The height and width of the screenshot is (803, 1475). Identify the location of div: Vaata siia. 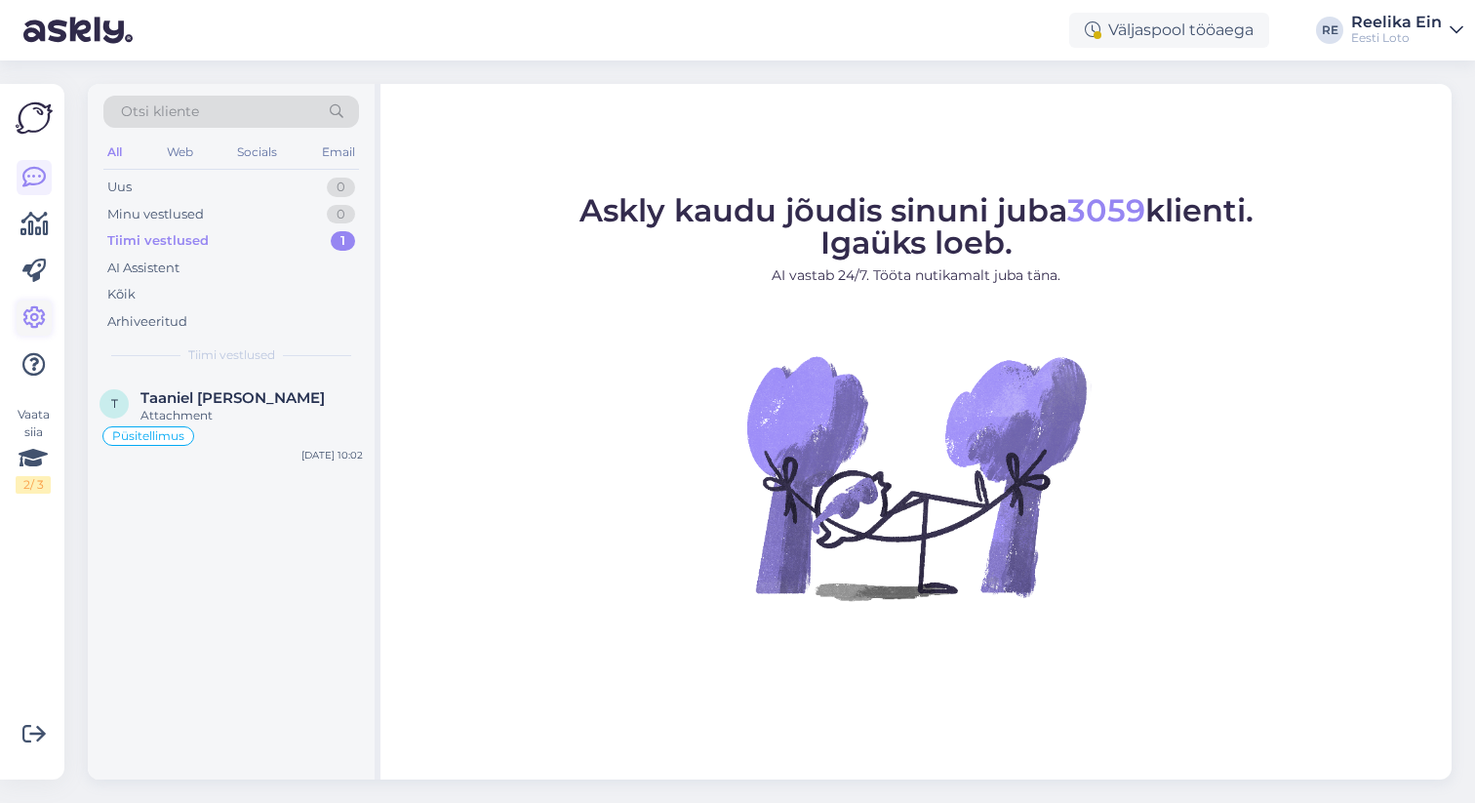
(33, 450).